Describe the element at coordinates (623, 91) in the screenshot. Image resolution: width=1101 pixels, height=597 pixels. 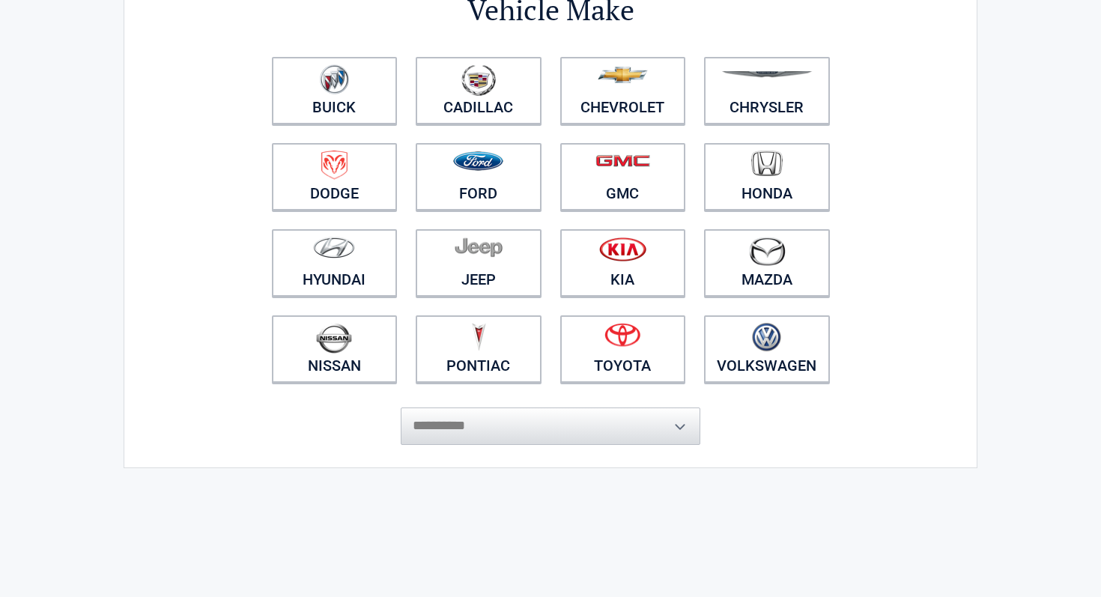
I see `a: Chevrolet` at that location.